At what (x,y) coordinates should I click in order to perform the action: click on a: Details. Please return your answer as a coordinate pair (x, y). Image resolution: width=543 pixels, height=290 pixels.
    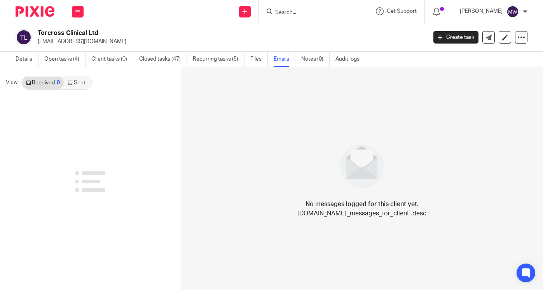
    Looking at the image, I should click on (27, 59).